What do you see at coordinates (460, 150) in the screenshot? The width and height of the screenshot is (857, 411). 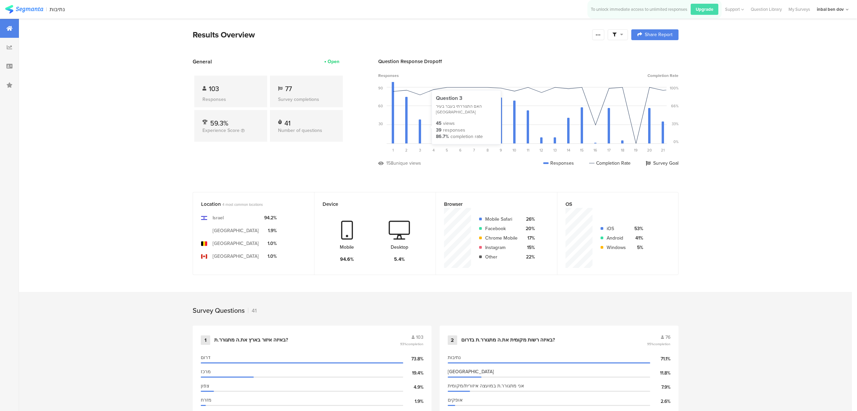 I see `span: 6` at bounding box center [460, 150].